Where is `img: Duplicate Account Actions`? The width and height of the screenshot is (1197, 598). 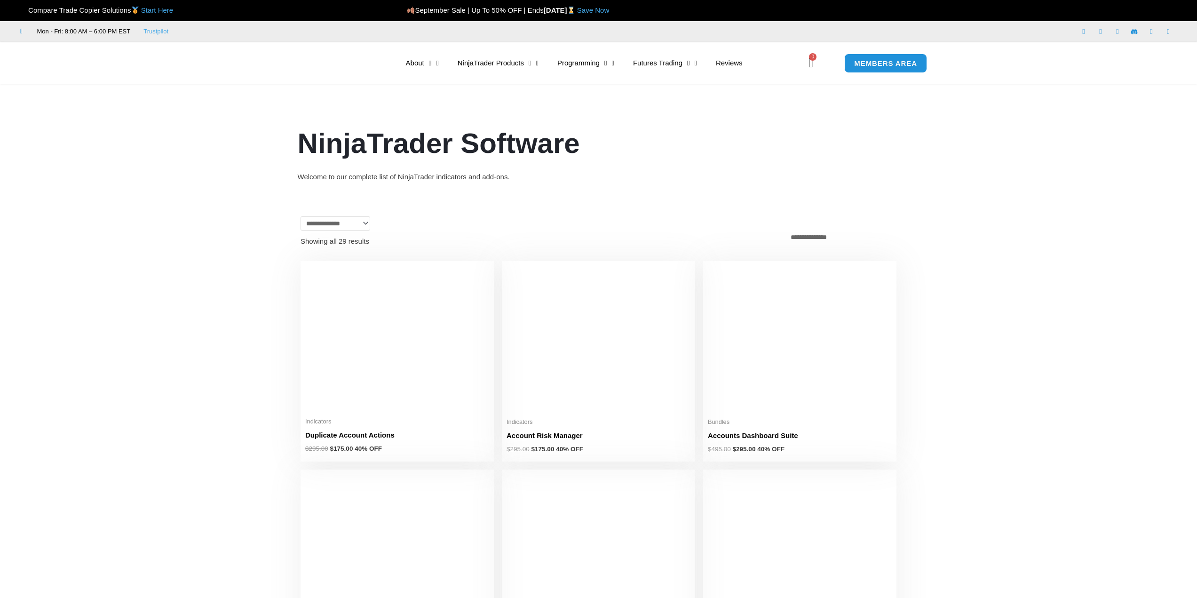 img: Duplicate Account Actions is located at coordinates (397, 339).